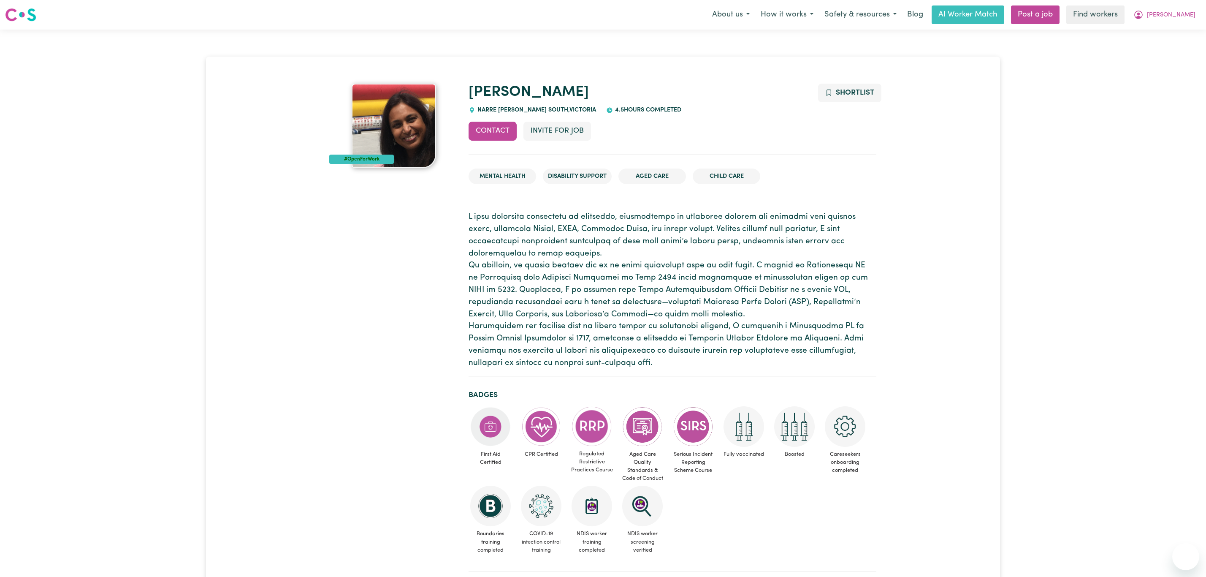  I want to click on button: My Account, so click(1164, 15).